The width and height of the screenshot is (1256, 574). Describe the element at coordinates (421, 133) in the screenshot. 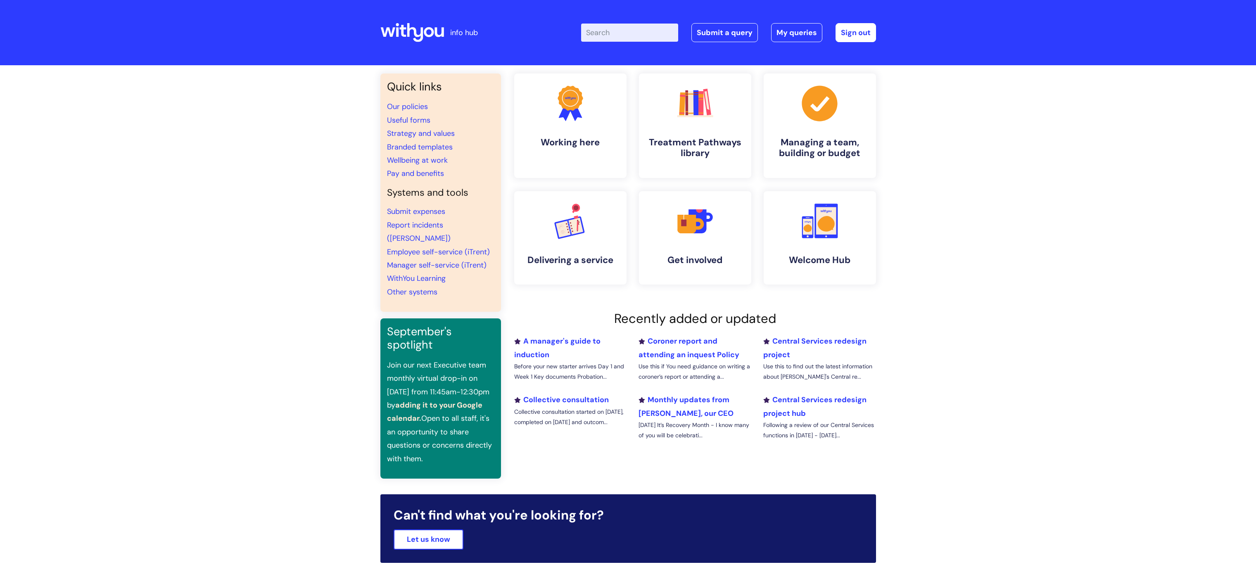

I see `a: Strategy and values` at that location.